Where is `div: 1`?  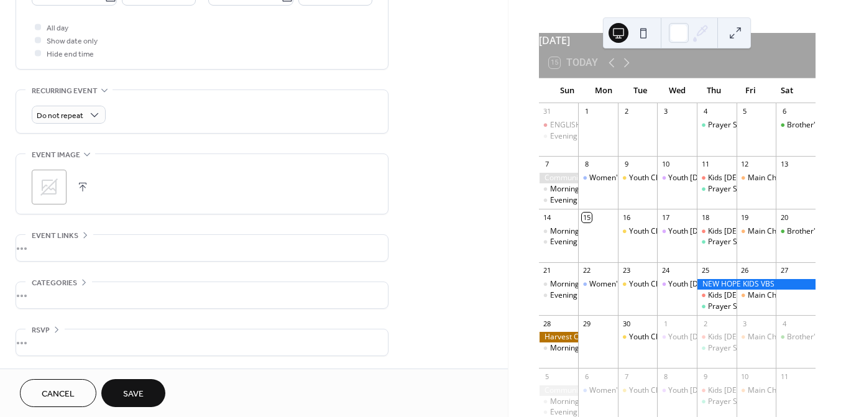
div: 1 is located at coordinates (586, 111).